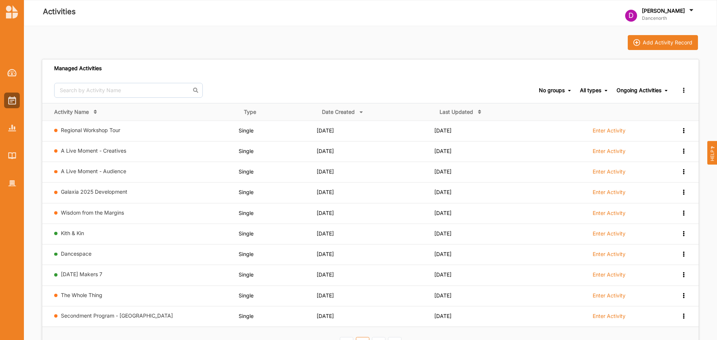 This screenshot has height=340, width=717. Describe the element at coordinates (12, 128) in the screenshot. I see `img: Reports` at that location.